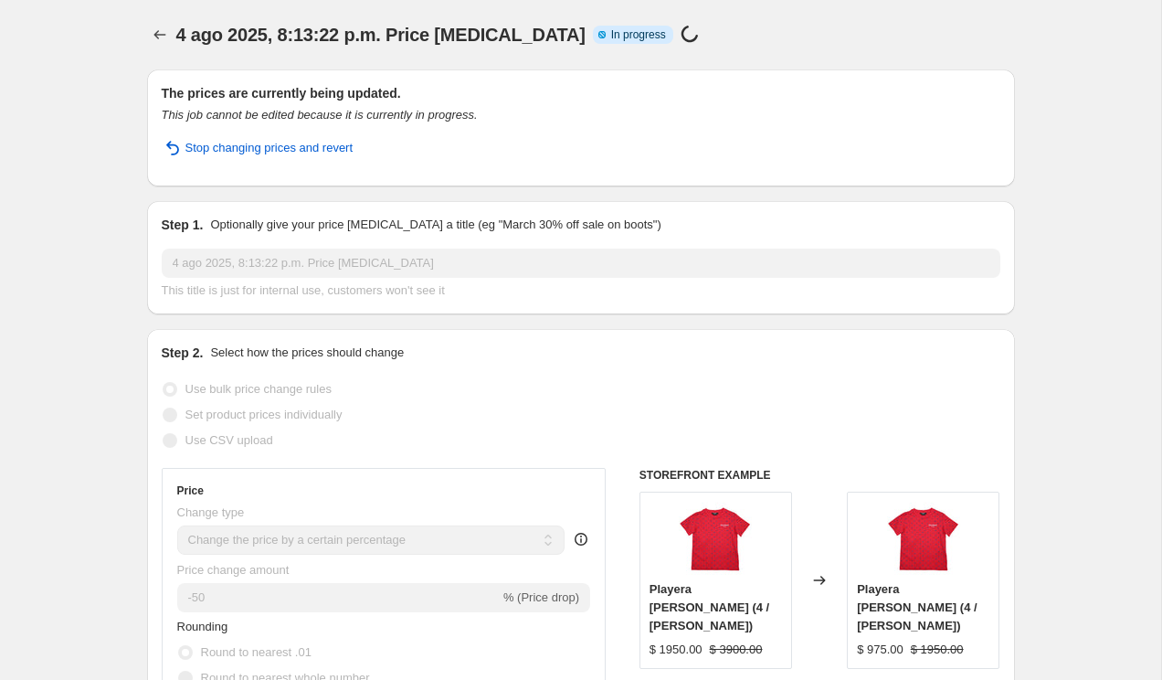 This screenshot has height=680, width=1162. What do you see at coordinates (183, 225) in the screenshot?
I see `h2: Step 1.` at bounding box center [183, 225].